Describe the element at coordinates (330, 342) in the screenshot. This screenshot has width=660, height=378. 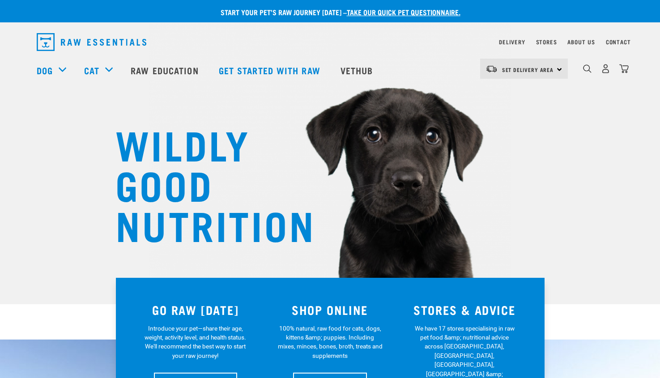
I see `p: 100% natural, raw food for cats, dogs, kittens &amp; puppies. Including mixes, minces, bones, bro...` at that location.